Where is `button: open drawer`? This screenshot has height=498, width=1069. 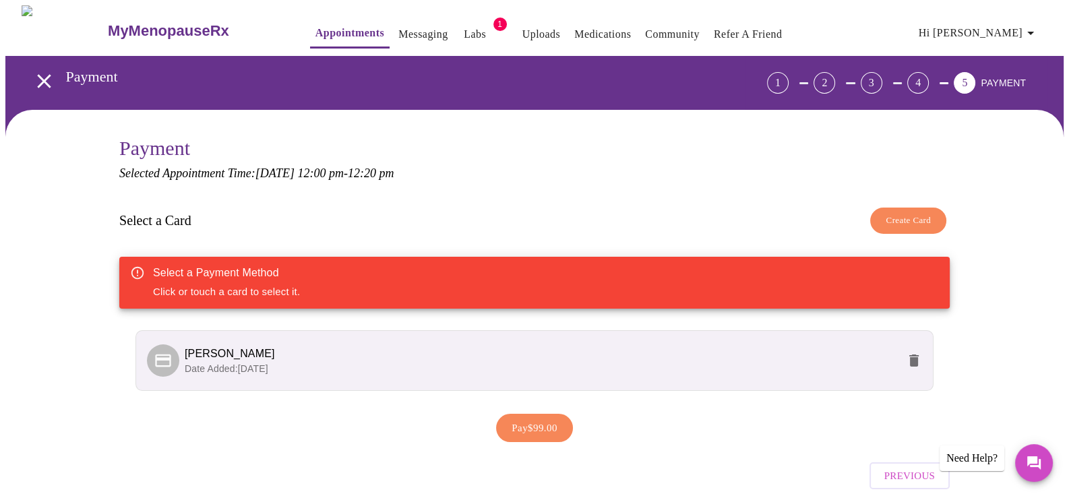
button: open drawer is located at coordinates (44, 81).